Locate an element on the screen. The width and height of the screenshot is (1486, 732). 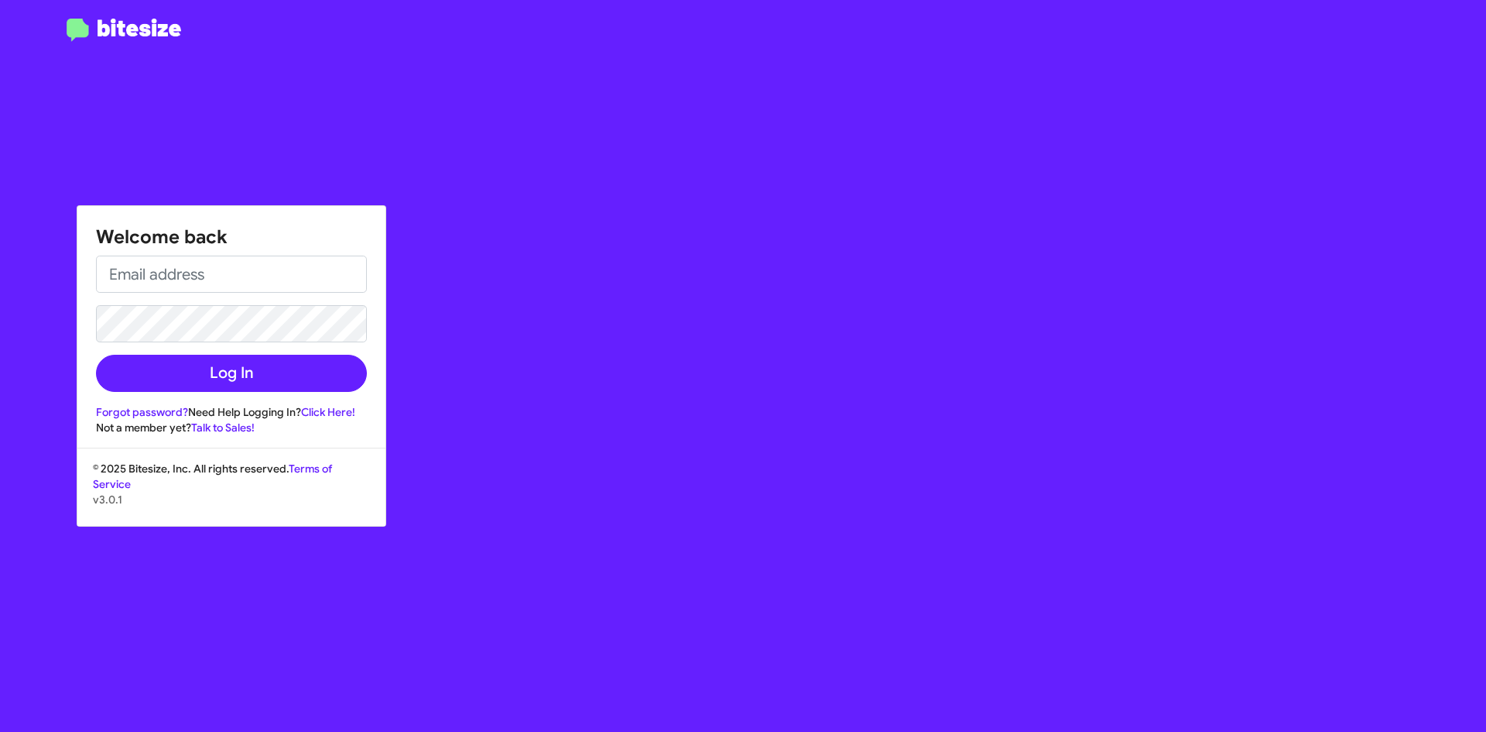
div: Not a member yet? is located at coordinates (231, 427).